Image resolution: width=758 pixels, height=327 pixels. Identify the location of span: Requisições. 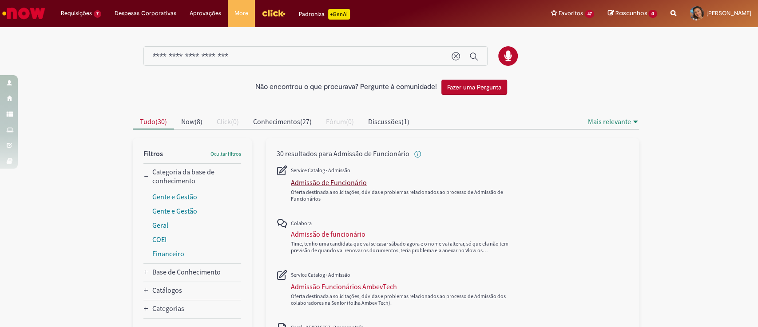
(76, 13).